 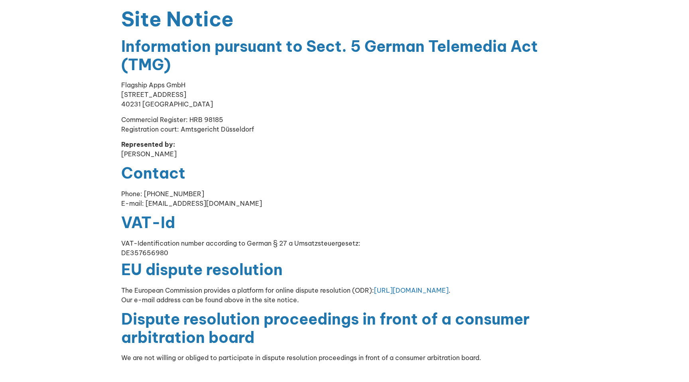 I want to click on strong: Represented by:, so click(x=148, y=144).